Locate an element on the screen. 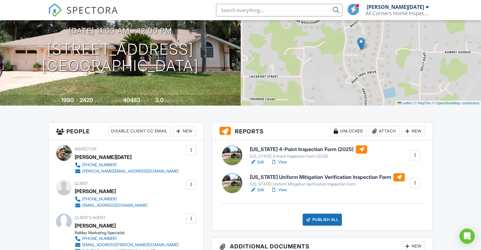  h3: People is located at coordinates (126, 131).